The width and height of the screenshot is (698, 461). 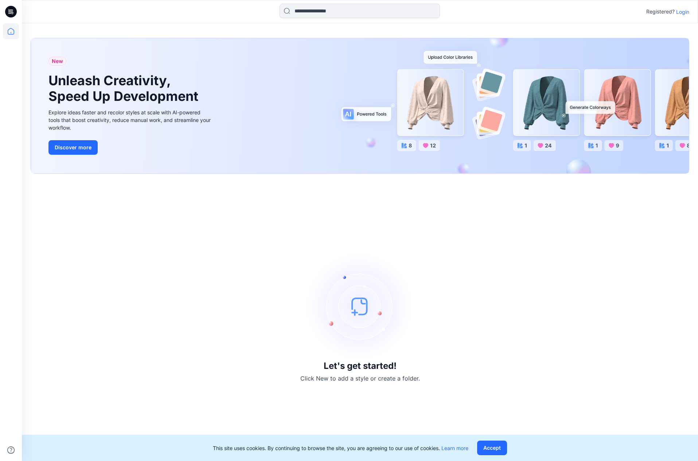 What do you see at coordinates (73, 148) in the screenshot?
I see `button: Discover more` at bounding box center [73, 148].